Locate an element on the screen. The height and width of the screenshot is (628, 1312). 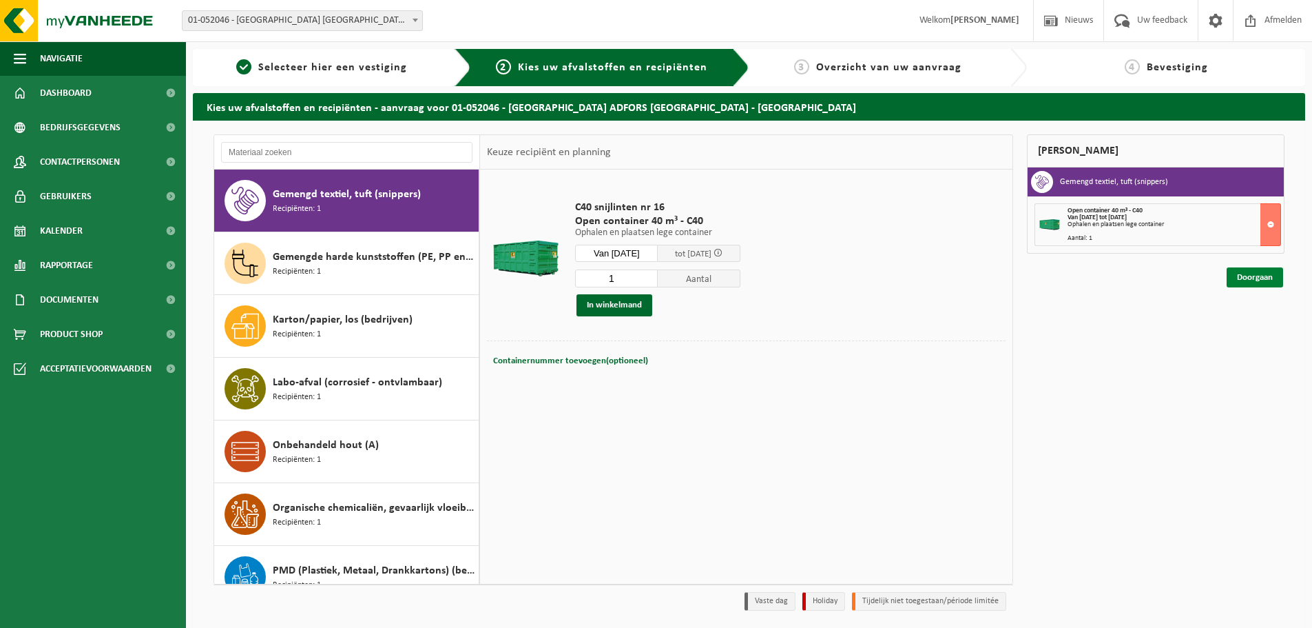
span: Labo-afval (corrosief - ontvlambaar) is located at coordinates (358, 382).